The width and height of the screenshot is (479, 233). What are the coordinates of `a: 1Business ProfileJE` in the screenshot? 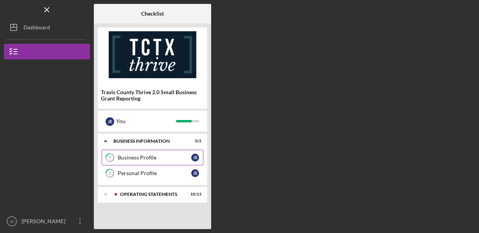 It's located at (152, 158).